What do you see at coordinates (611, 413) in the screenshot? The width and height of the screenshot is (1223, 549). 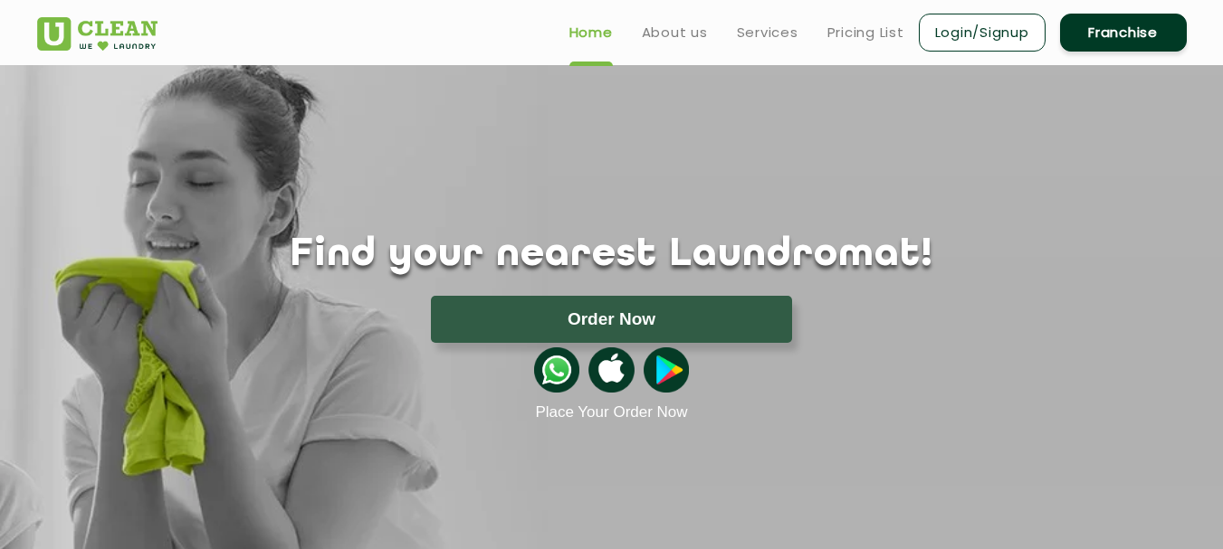 I see `a: Place Your Order Now` at bounding box center [611, 413].